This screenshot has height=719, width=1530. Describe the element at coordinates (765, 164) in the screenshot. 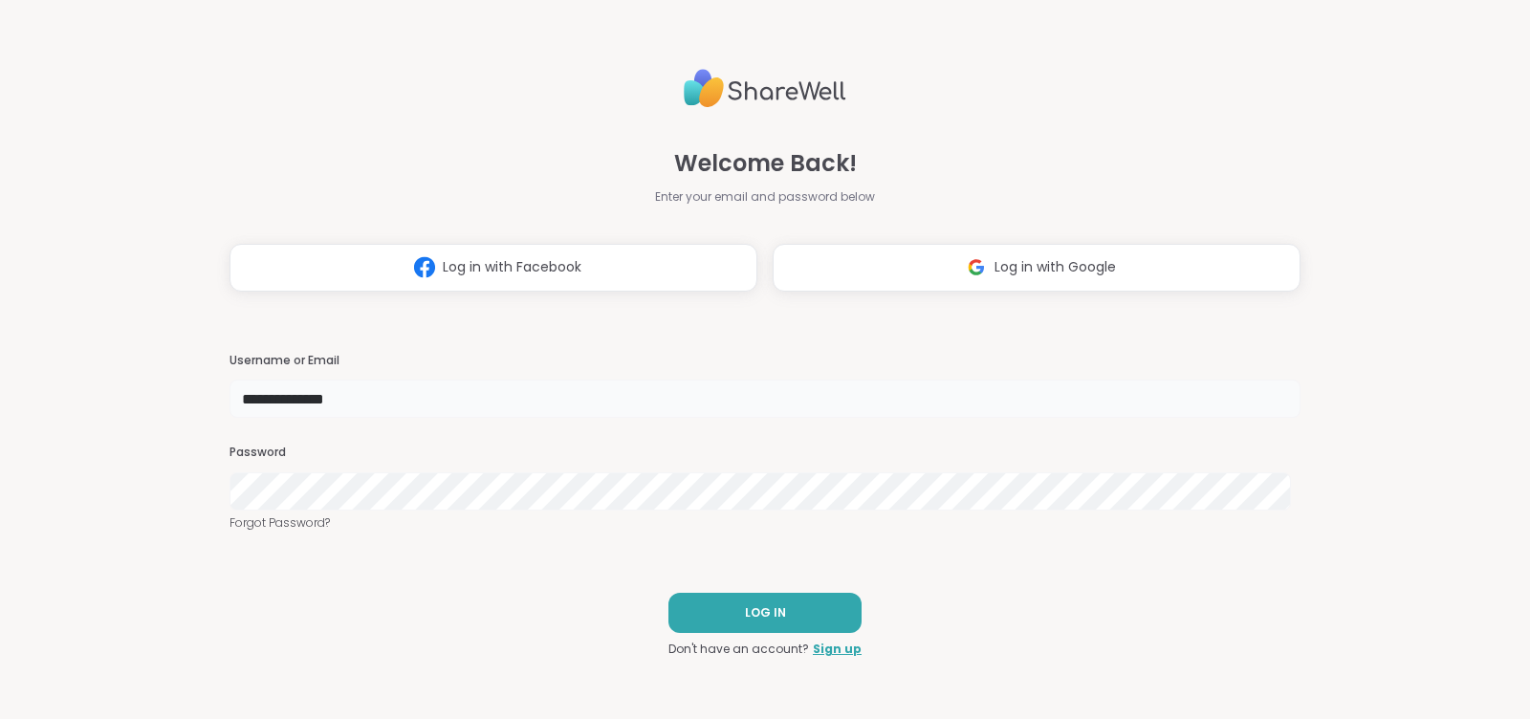

I see `span: Welcome Back!` at that location.